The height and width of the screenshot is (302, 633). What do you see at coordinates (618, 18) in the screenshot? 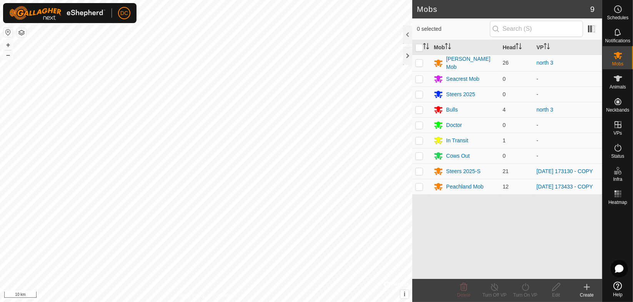
I see `span: Schedules` at bounding box center [618, 18].